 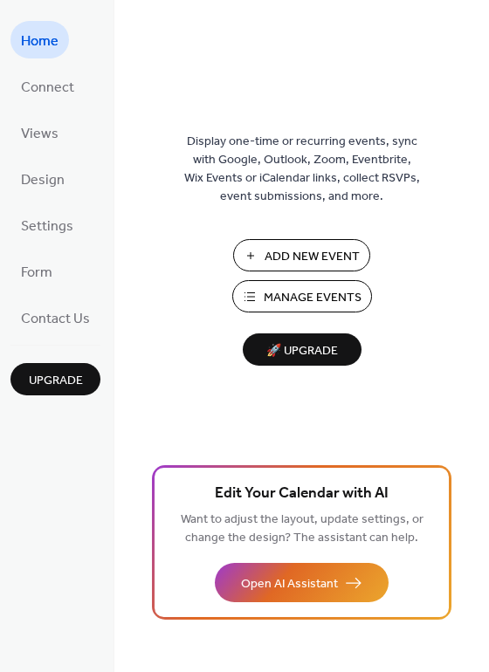 I want to click on span: Views, so click(x=39, y=134).